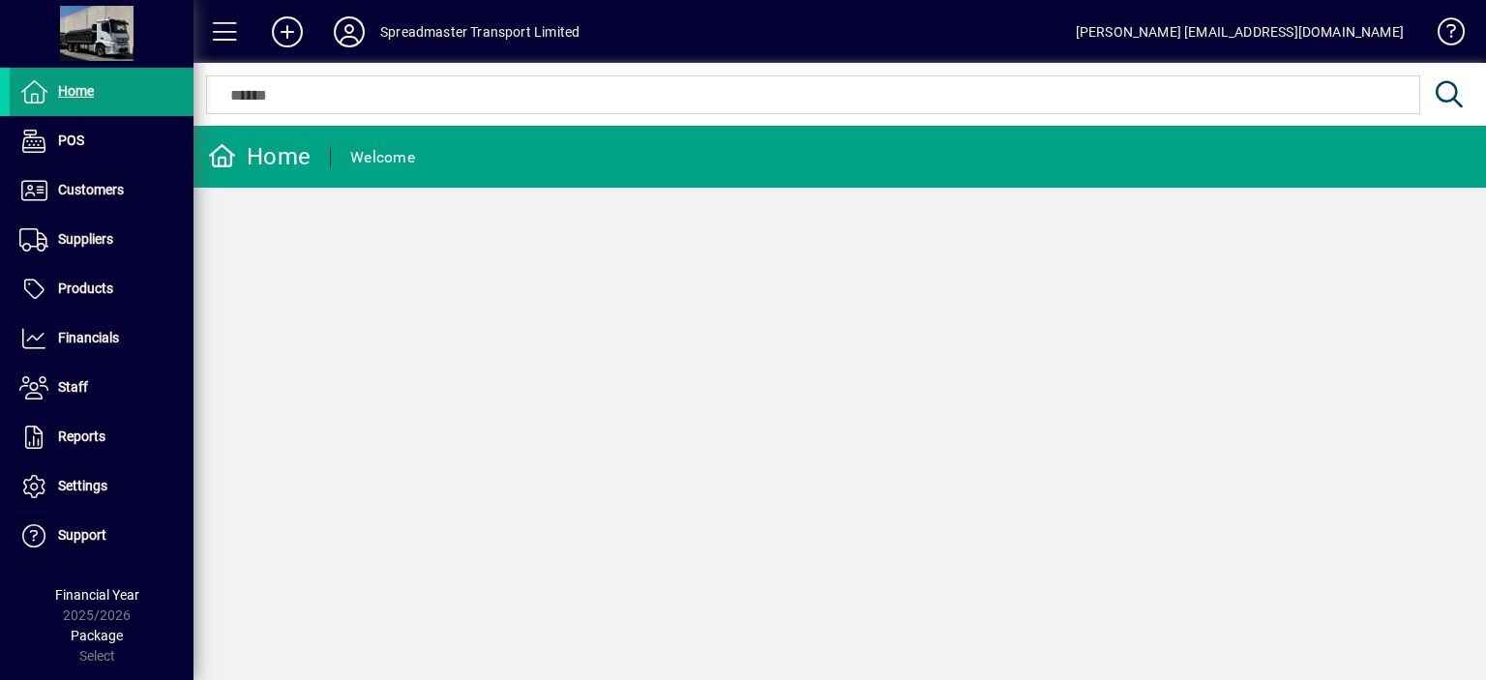  Describe the element at coordinates (382, 158) in the screenshot. I see `div: Welcome` at that location.